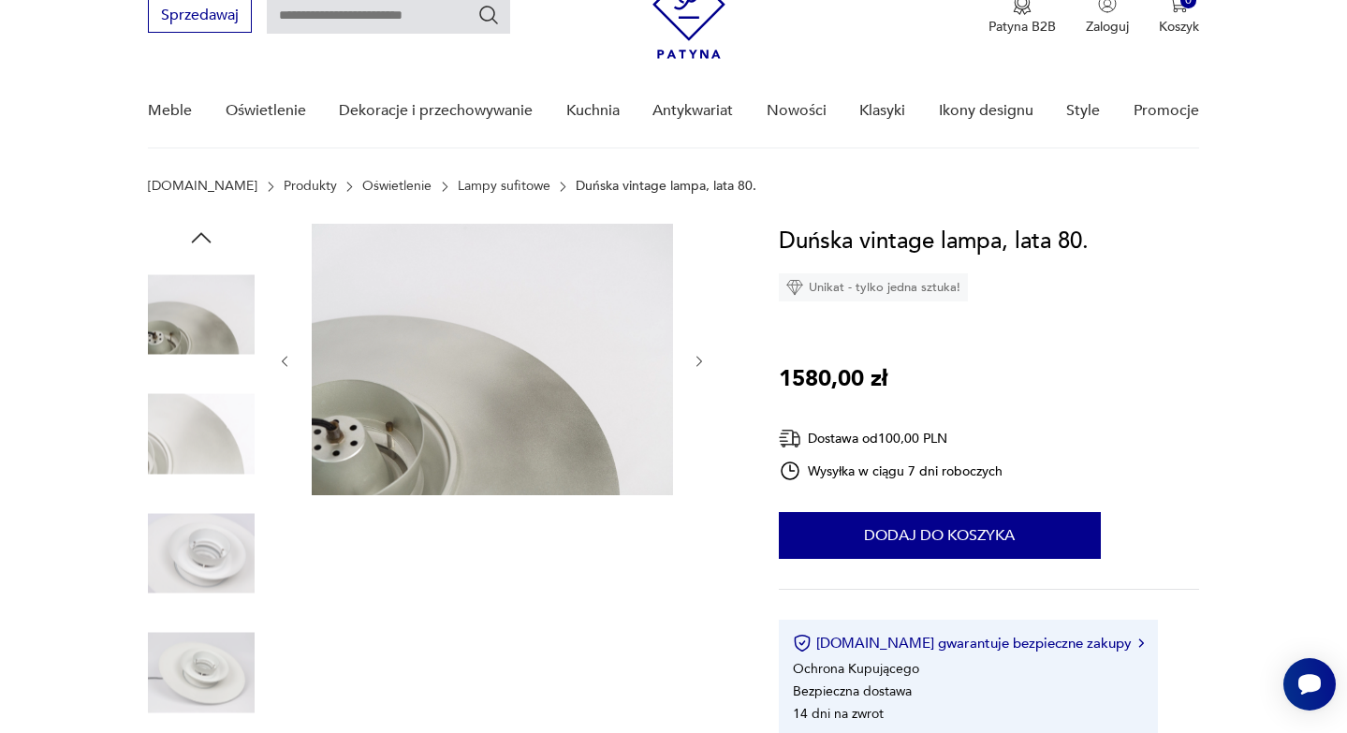 The width and height of the screenshot is (1347, 733). I want to click on div: Unikat - tylko jedna sztuka!, so click(873, 287).